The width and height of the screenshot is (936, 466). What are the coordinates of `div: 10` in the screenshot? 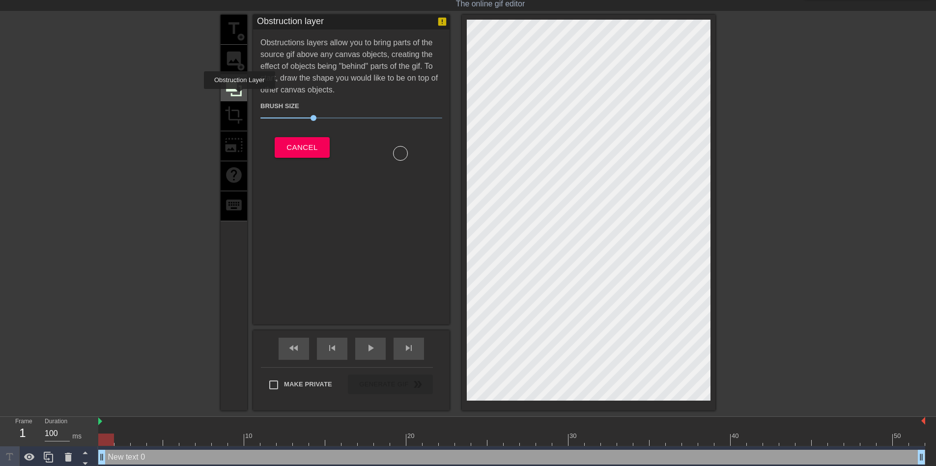 It's located at (250, 436).